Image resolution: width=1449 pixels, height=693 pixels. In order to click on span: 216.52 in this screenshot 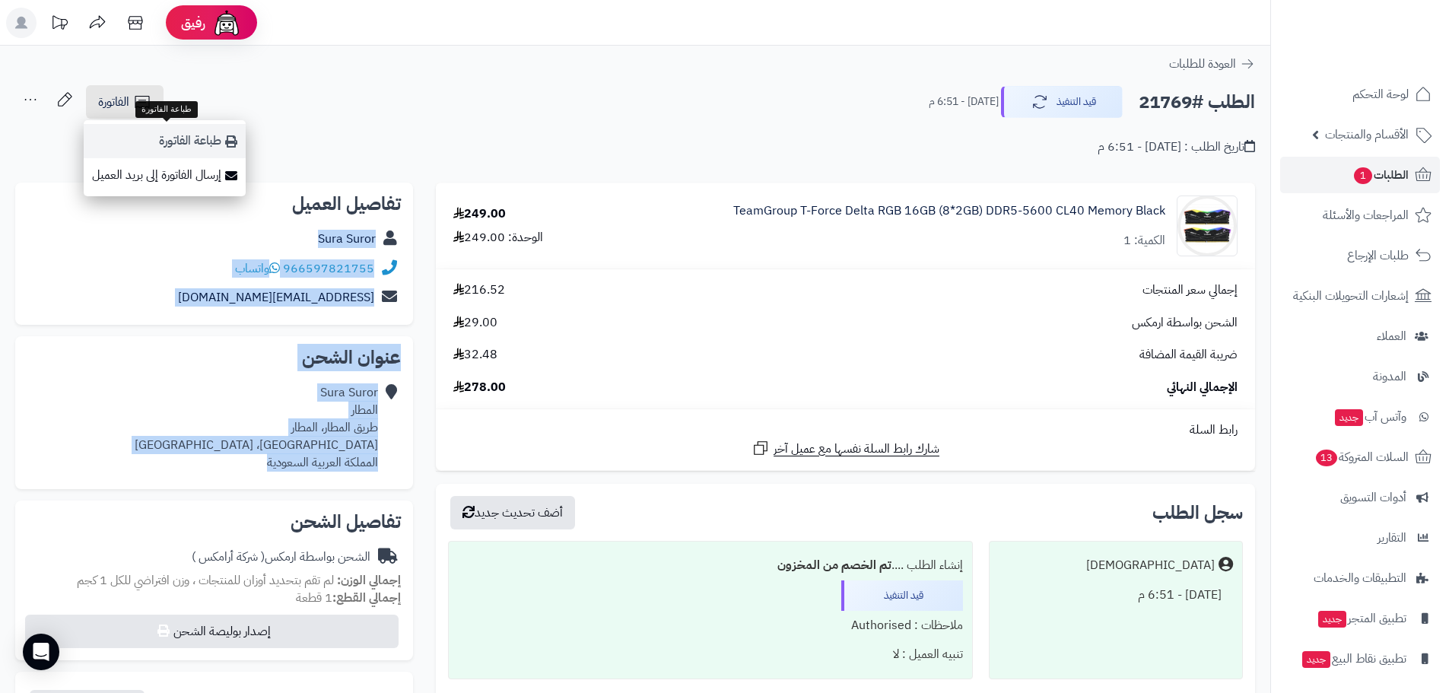, I will do `click(479, 290)`.